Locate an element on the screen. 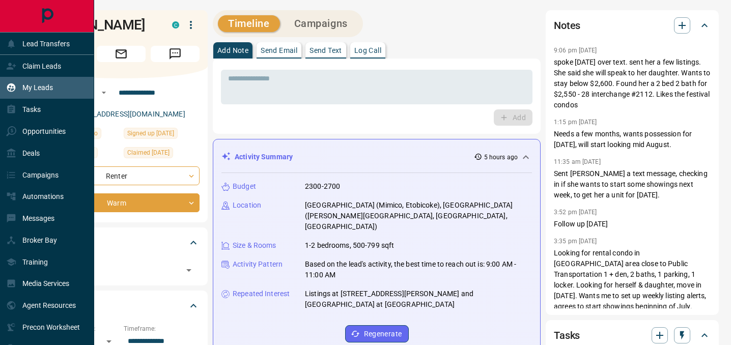  button: Timeline is located at coordinates (249, 23).